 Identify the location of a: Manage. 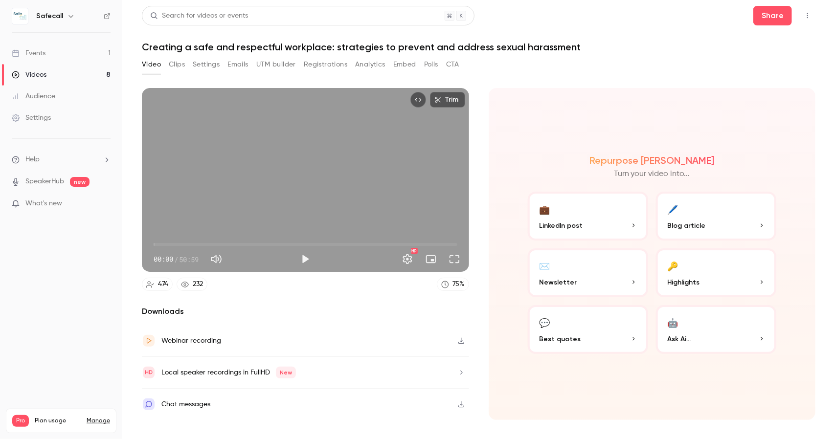
(98, 421).